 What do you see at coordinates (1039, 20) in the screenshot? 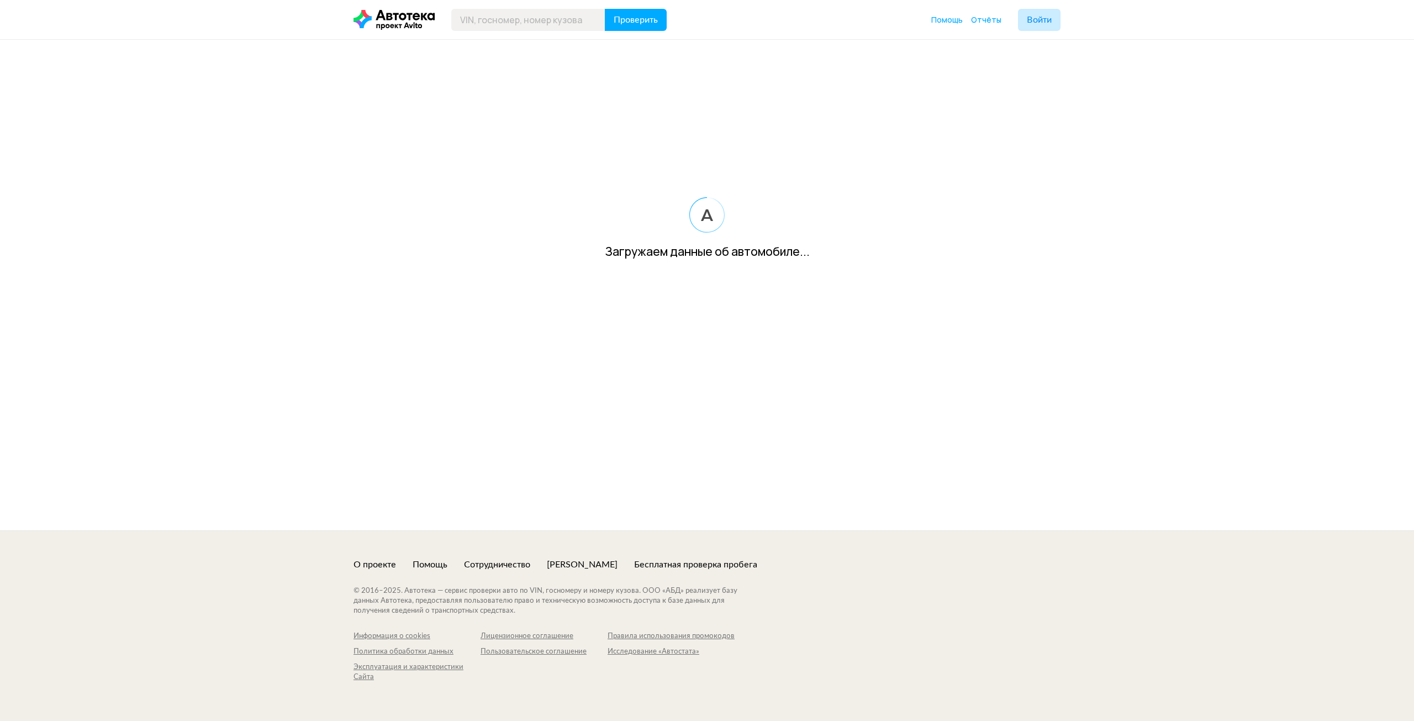
I see `span: Войти` at bounding box center [1039, 20].